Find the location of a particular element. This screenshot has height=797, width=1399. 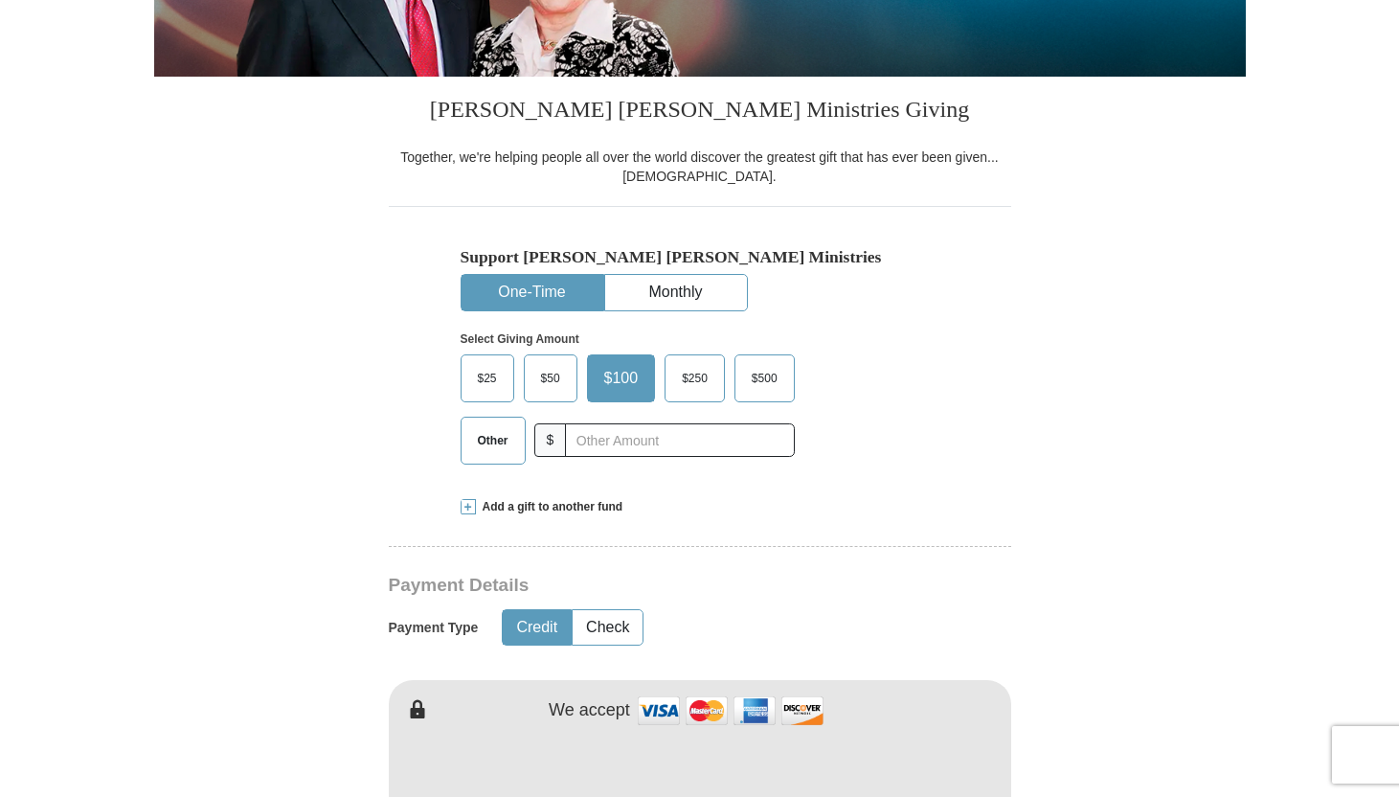

button: One-Time is located at coordinates (532, 292).